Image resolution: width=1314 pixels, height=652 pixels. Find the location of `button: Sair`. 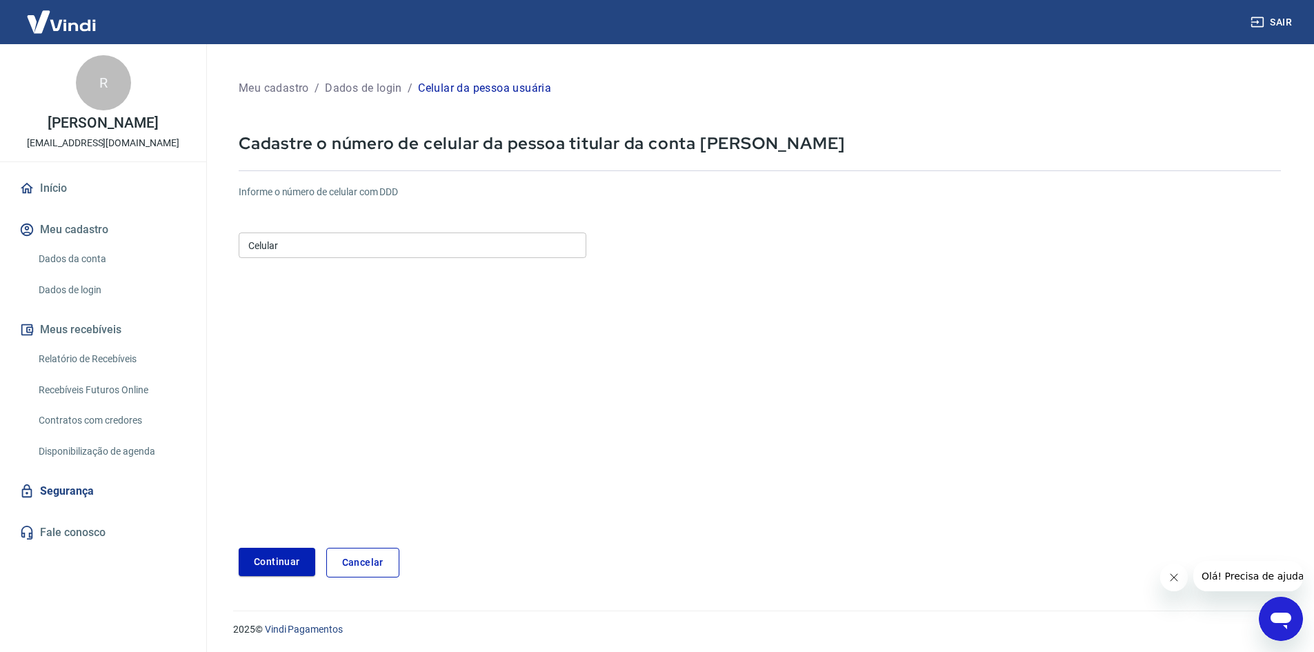

button: Sair is located at coordinates (1272, 22).